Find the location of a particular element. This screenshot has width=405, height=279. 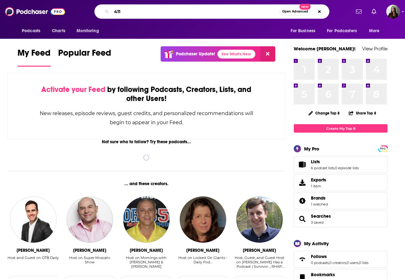

img: Vincent Moscato is located at coordinates (90, 219).